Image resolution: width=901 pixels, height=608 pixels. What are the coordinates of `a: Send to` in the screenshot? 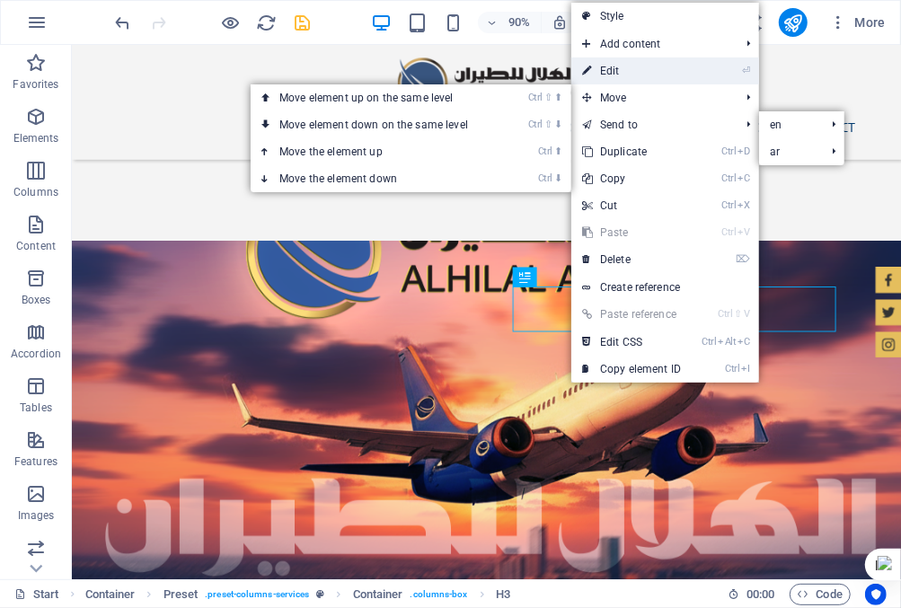 It's located at (651, 125).